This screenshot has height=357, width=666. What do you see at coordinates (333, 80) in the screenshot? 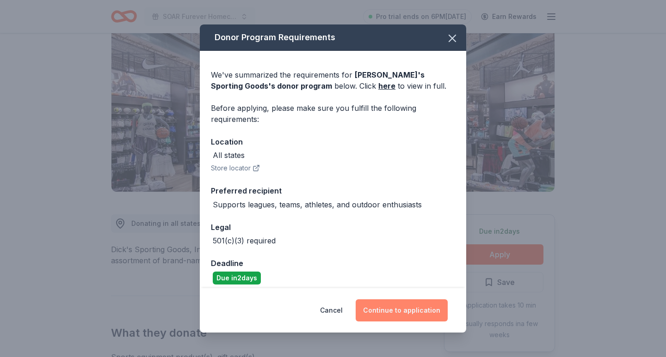
I see `div: We've summarized the requirements for below. Click to view in full.` at bounding box center [333, 80].